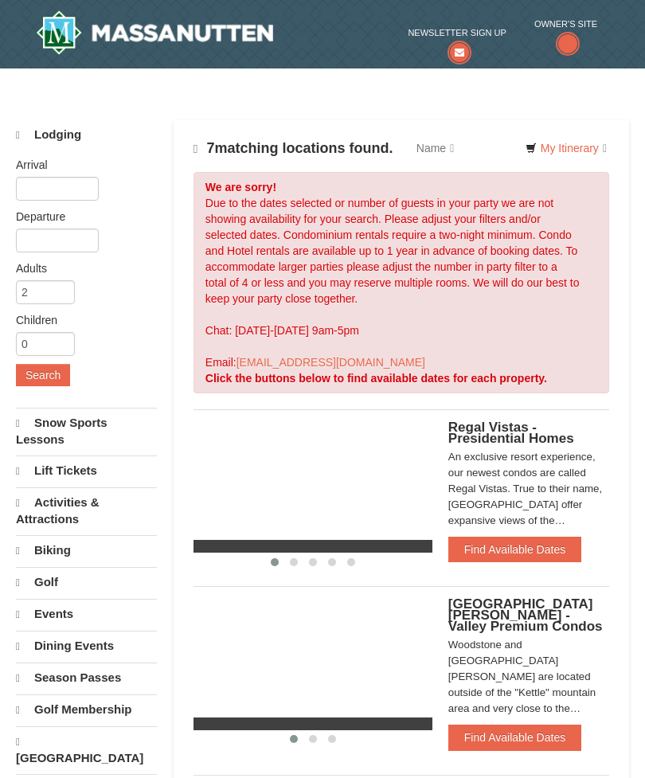 Image resolution: width=645 pixels, height=778 pixels. I want to click on button: Search, so click(43, 375).